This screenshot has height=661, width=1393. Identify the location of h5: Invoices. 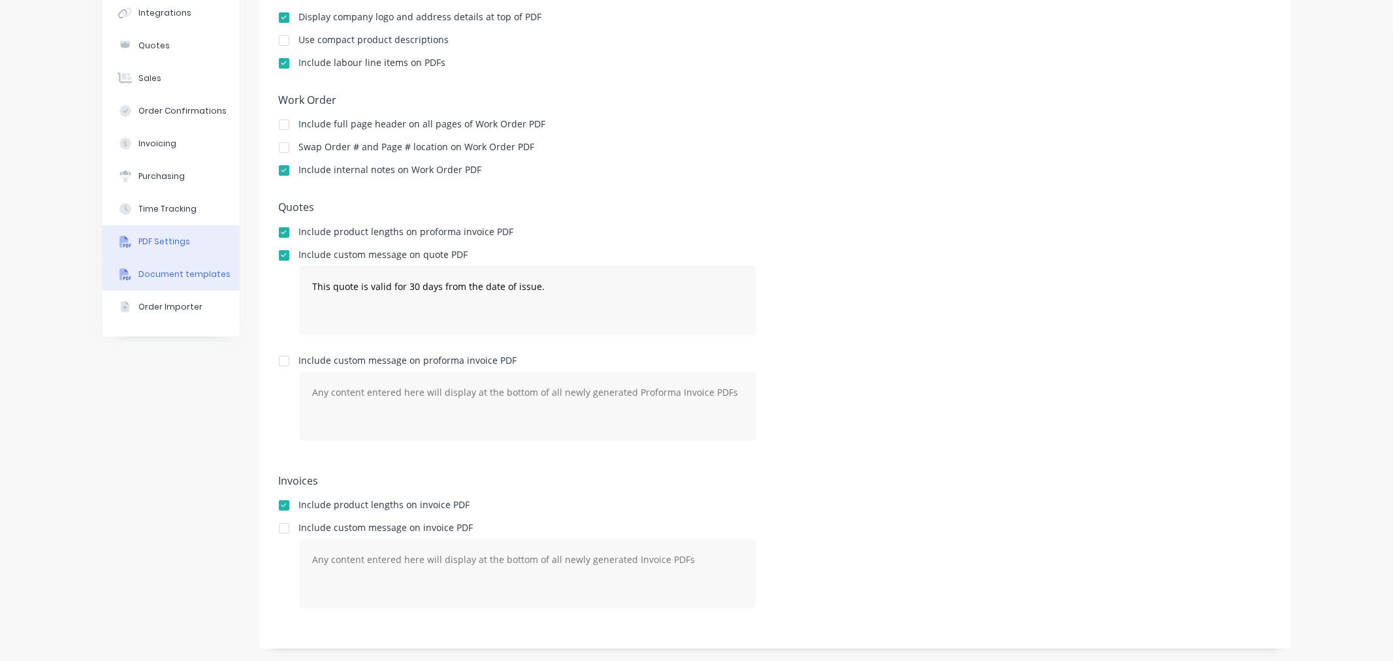
(775, 481).